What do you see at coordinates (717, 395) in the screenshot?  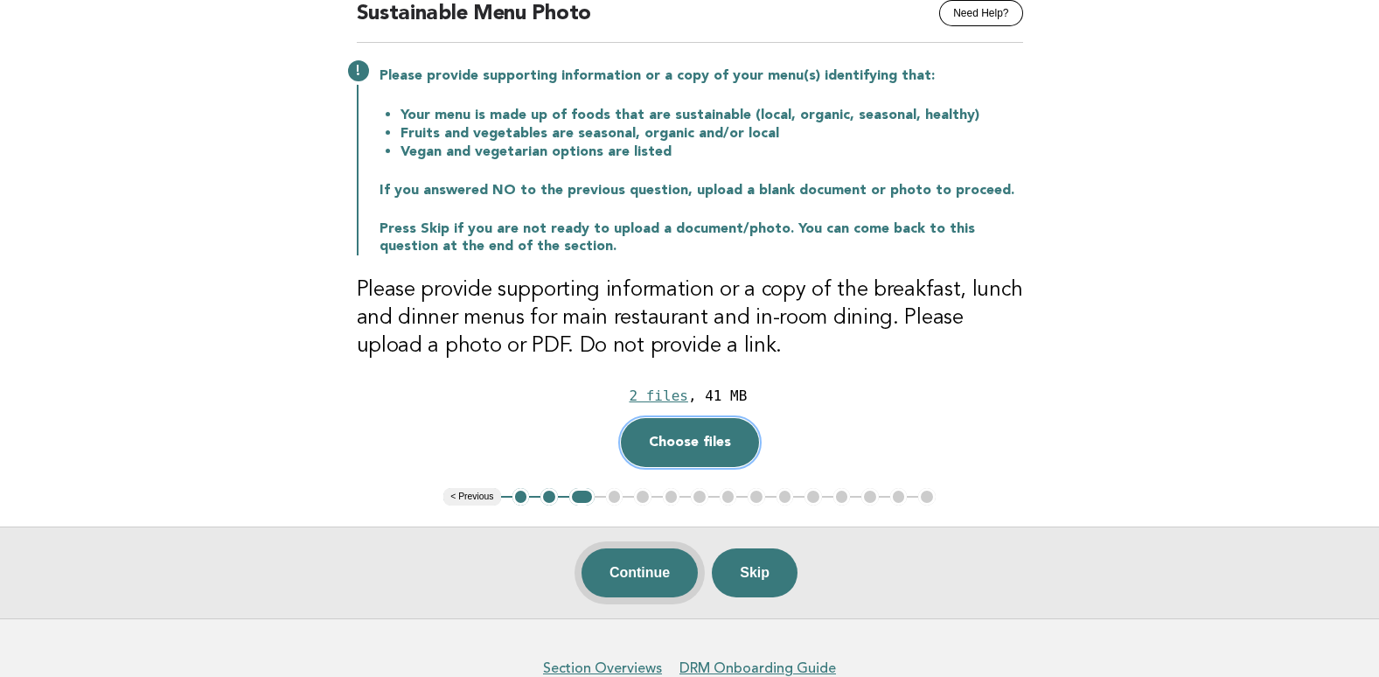 I see `div: , 41 MB` at bounding box center [717, 395].